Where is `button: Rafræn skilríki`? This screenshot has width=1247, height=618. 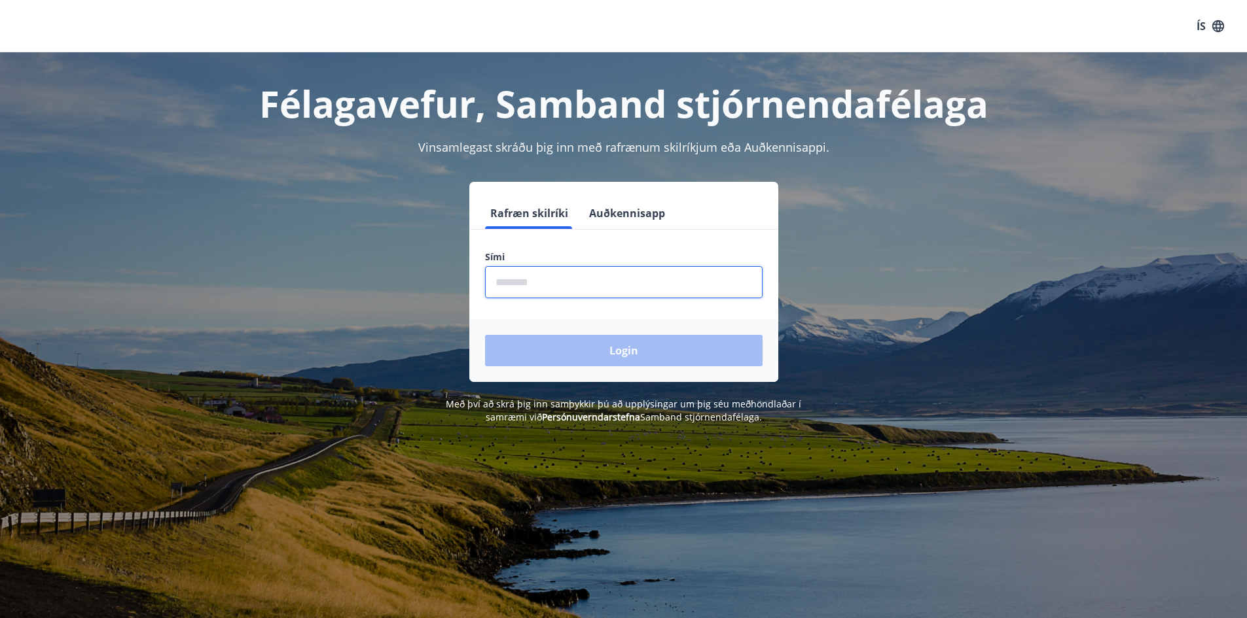
button: Rafræn skilríki is located at coordinates (529, 213).